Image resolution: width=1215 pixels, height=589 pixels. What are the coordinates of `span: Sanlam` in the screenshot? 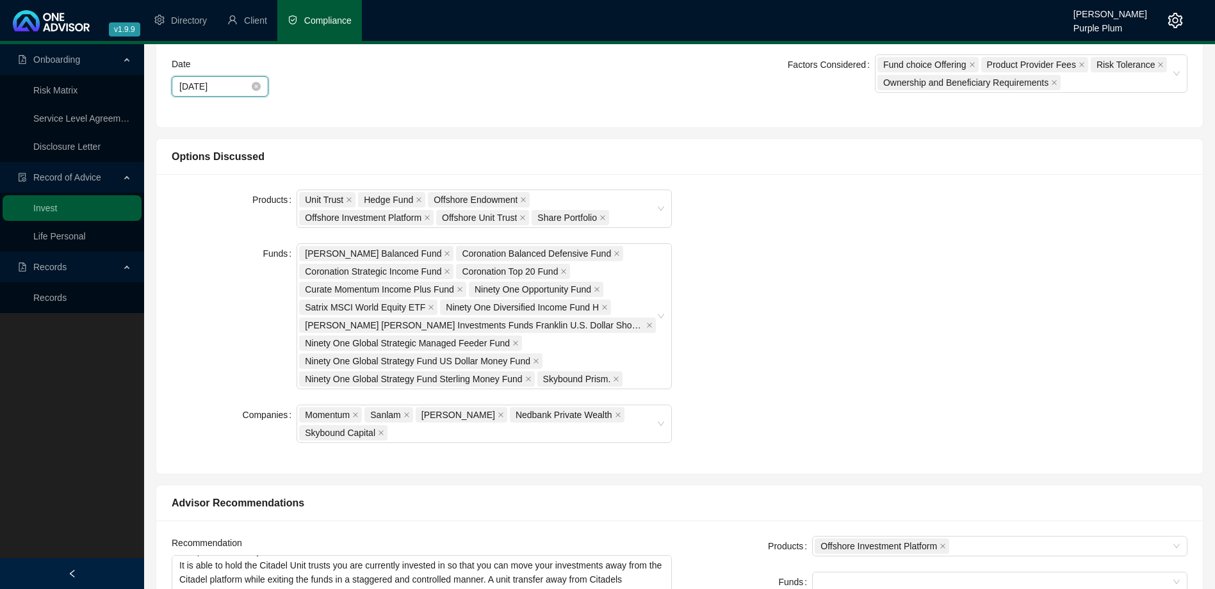 It's located at (385, 415).